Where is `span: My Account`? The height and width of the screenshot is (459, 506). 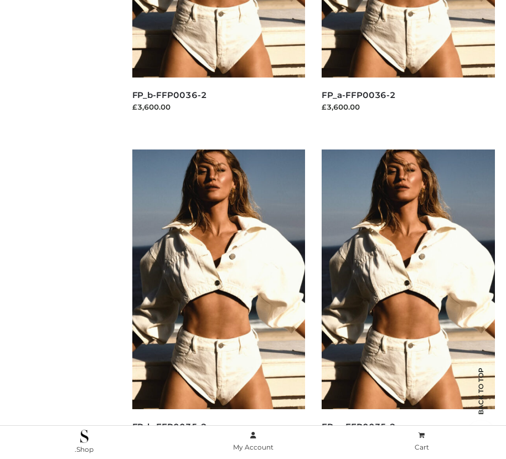
span: My Account is located at coordinates (253, 446).